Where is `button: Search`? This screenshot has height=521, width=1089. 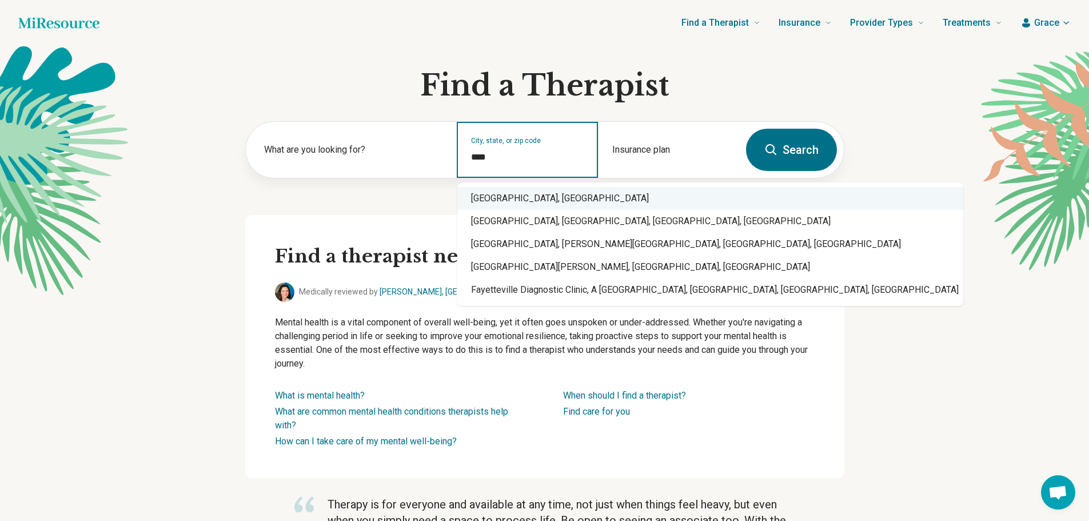
button: Search is located at coordinates (791, 150).